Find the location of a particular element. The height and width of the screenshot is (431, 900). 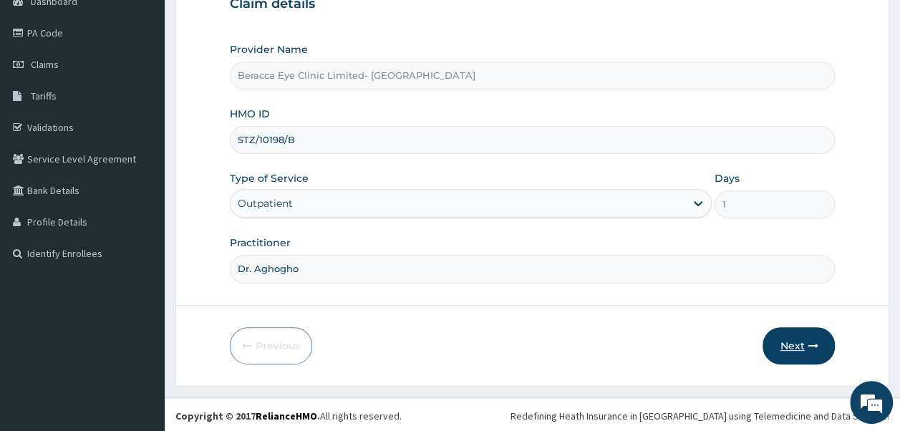

textarea: Type your message and hit 'Enter' is located at coordinates (140, 308).